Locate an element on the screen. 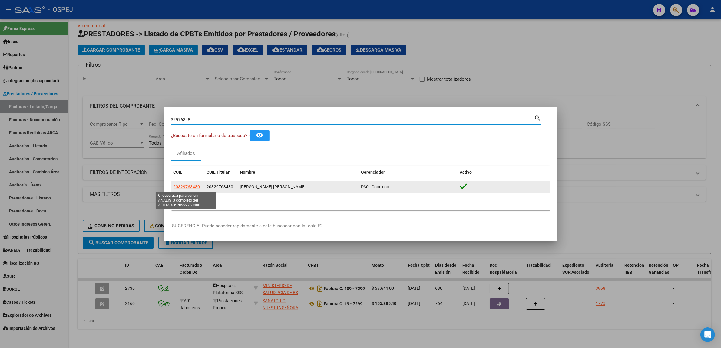  div: Afiliados is located at coordinates (186, 153).